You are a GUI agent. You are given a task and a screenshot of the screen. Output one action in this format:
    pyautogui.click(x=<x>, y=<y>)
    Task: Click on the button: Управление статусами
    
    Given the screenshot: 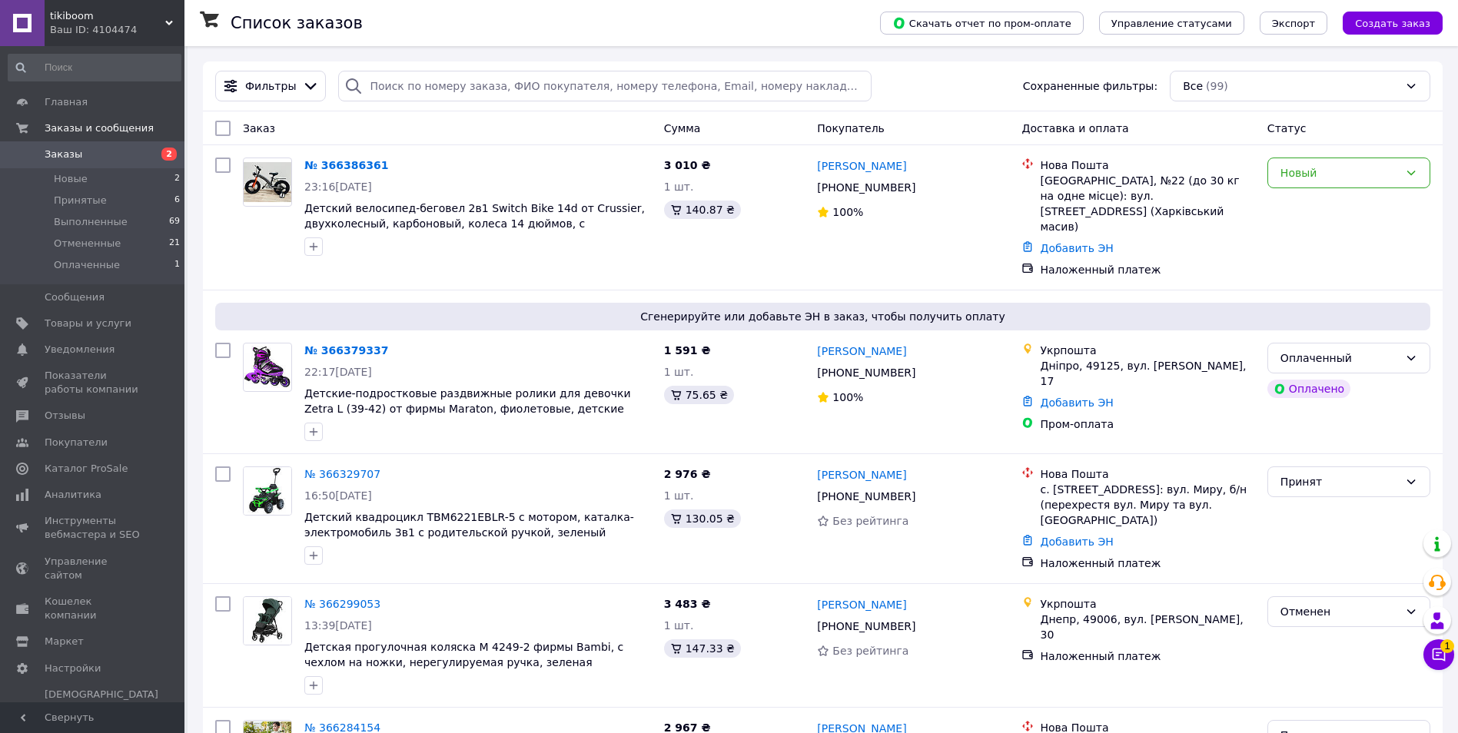 What is the action you would take?
    pyautogui.click(x=1171, y=23)
    